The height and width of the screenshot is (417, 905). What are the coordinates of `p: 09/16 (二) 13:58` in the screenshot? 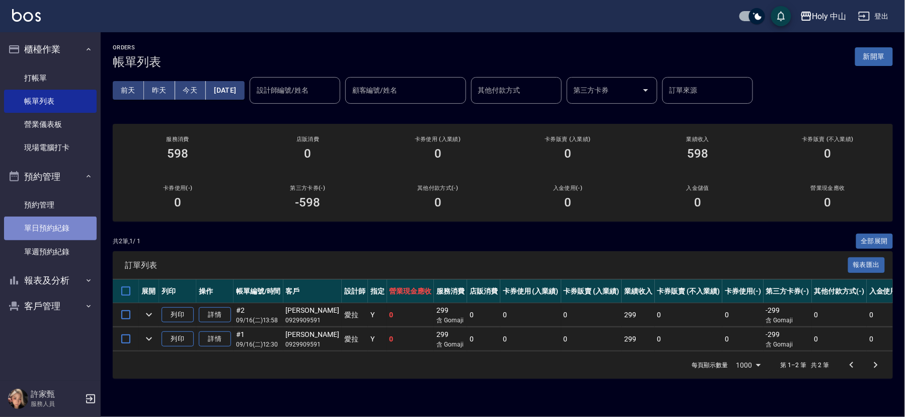 It's located at (258, 320).